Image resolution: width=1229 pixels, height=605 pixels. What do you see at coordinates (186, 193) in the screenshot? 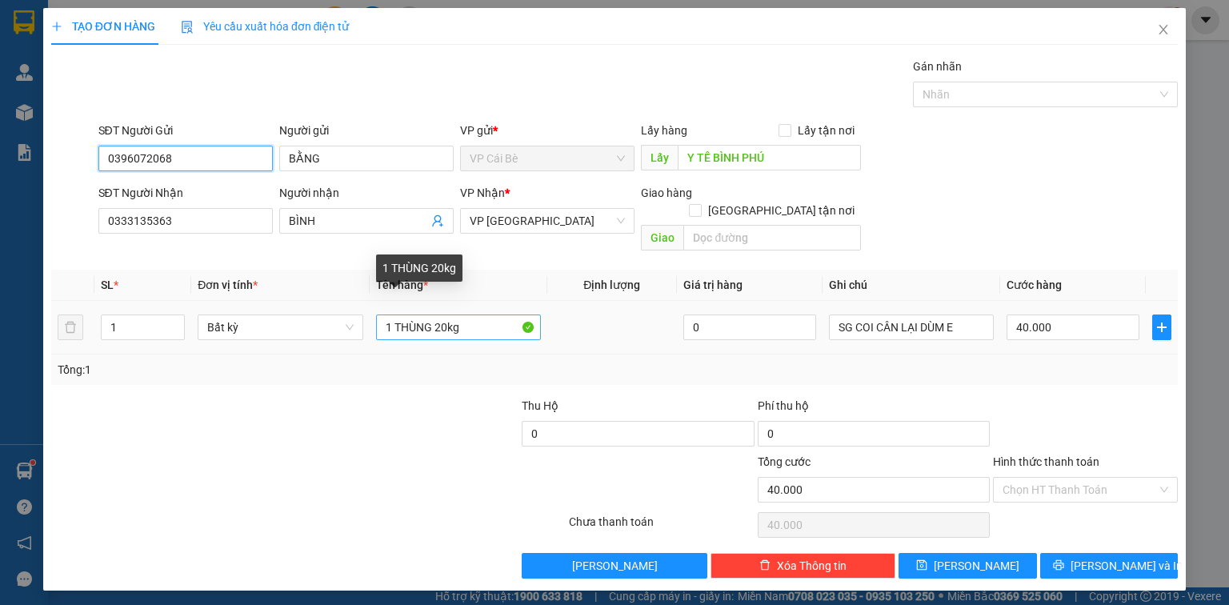
I see `div: SĐT Người Nhận` at bounding box center [186, 193].